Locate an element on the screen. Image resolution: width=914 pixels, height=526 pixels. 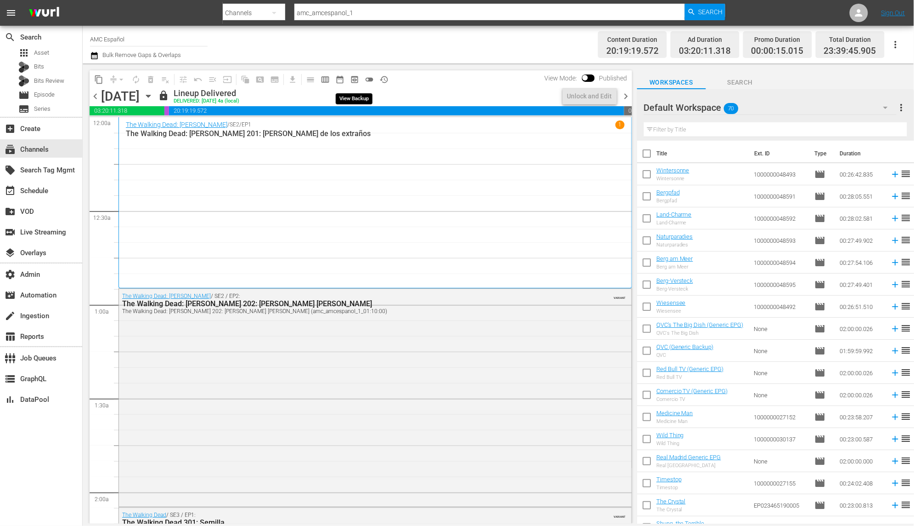
td: 01:59:59.992 is located at coordinates (861, 351).